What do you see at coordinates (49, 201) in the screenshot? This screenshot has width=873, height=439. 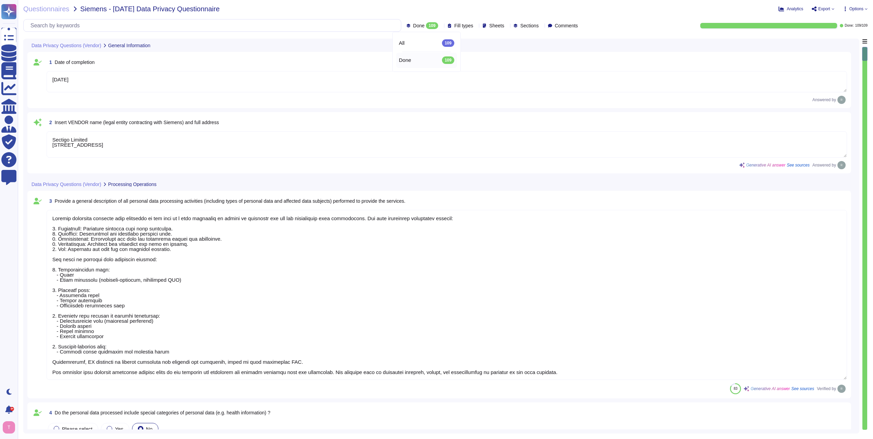 I see `span: 3` at bounding box center [49, 201].